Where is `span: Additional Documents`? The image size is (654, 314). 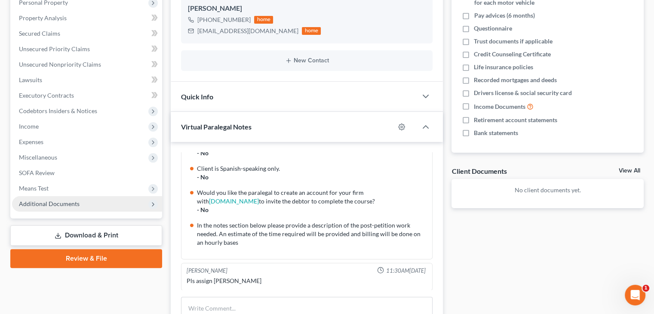
span: Additional Documents is located at coordinates (49, 203).